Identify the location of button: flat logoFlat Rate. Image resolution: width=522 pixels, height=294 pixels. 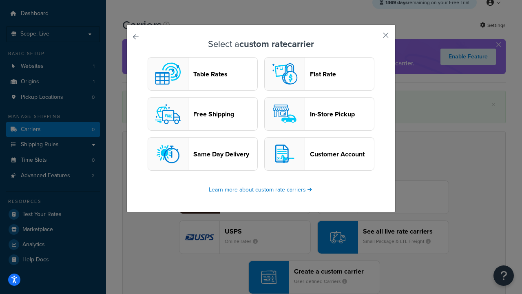
(320, 74).